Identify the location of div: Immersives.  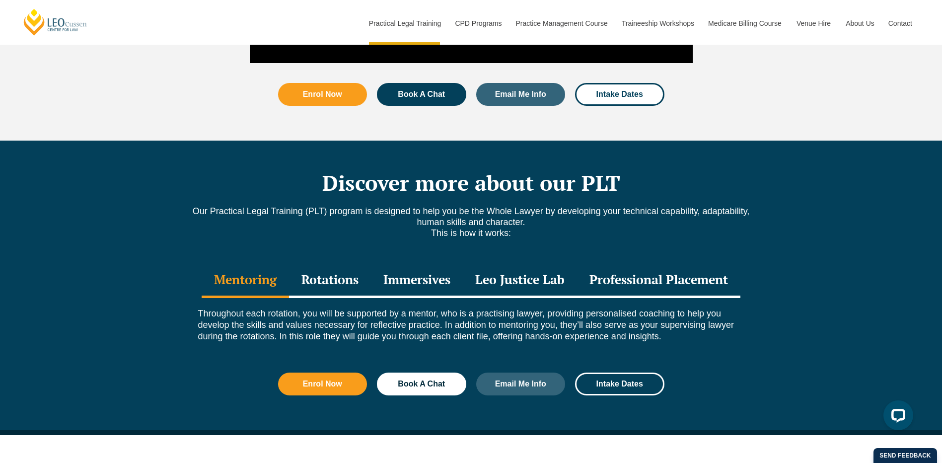
(417, 280).